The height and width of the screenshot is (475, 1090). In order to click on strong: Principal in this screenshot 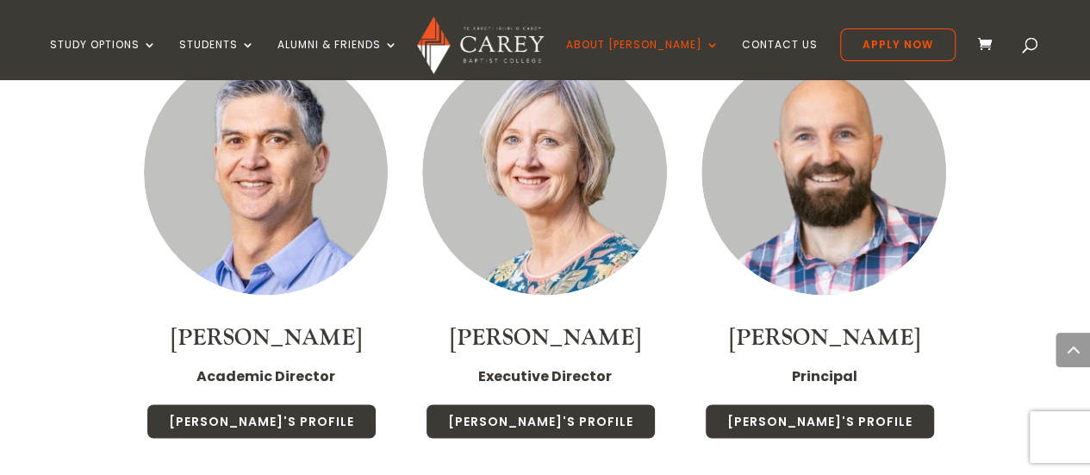, I will do `click(824, 375)`.